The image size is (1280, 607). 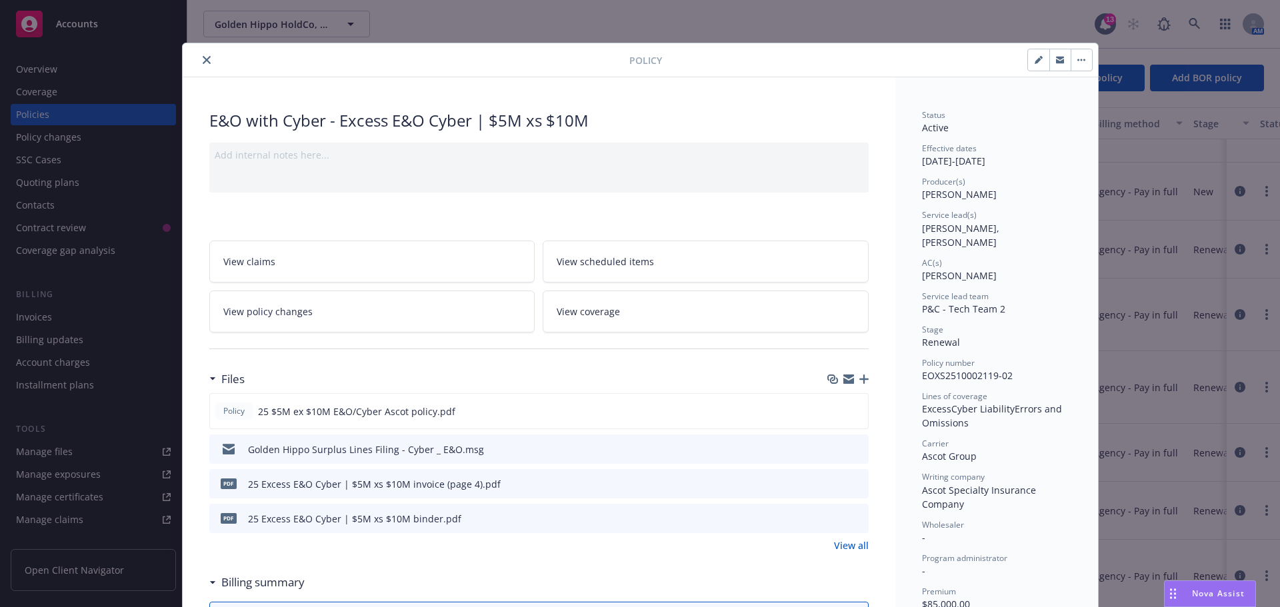 I want to click on span: Status, so click(x=933, y=115).